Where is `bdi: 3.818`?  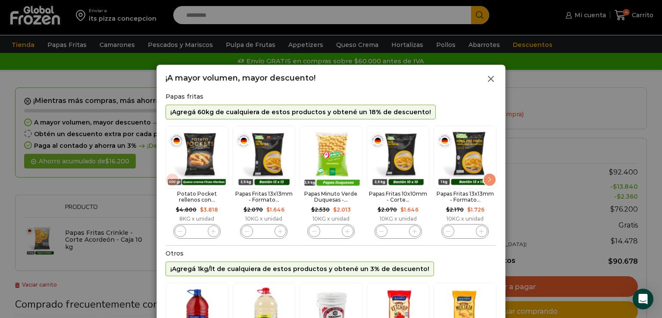
bdi: 3.818 is located at coordinates (209, 210).